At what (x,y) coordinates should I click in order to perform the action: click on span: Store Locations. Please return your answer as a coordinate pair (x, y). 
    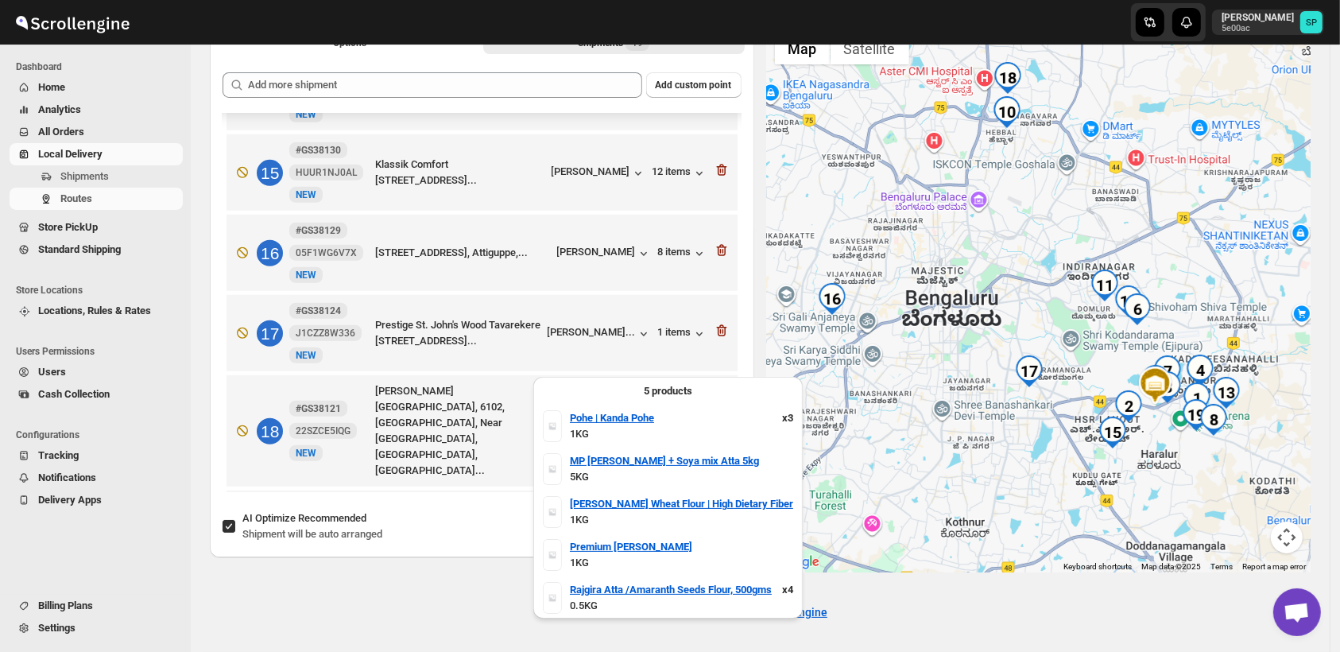
    Looking at the image, I should click on (99, 290).